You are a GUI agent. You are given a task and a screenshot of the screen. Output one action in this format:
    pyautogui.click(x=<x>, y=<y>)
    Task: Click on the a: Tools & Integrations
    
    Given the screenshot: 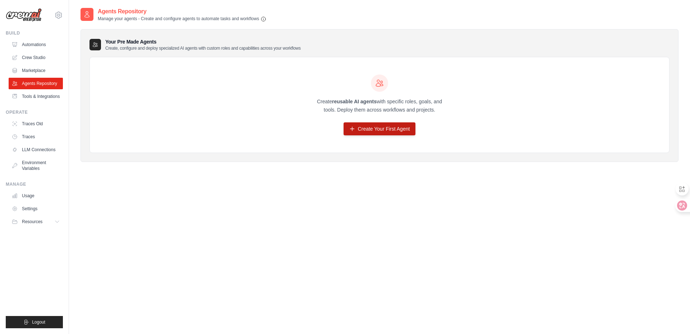 What is the action you would take?
    pyautogui.click(x=36, y=96)
    